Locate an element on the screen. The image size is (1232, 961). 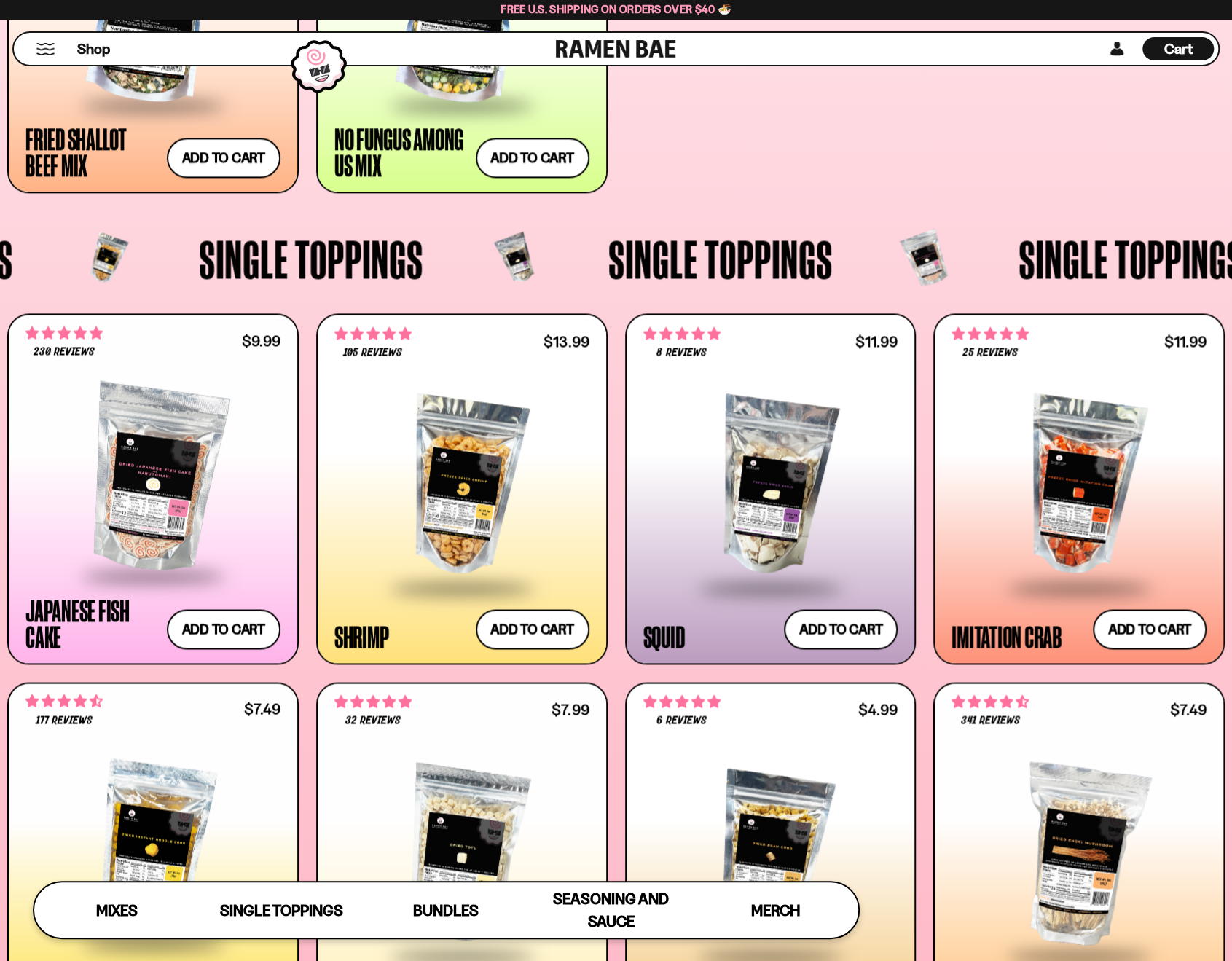
span: 8 reviews is located at coordinates (682, 352).